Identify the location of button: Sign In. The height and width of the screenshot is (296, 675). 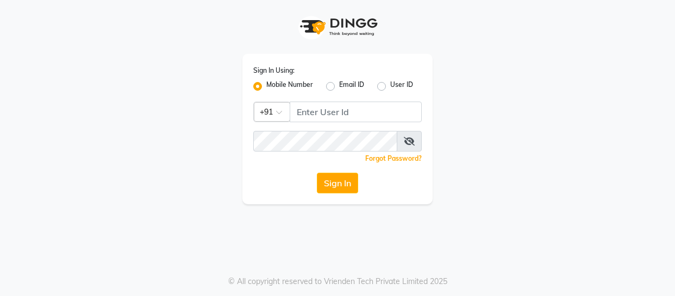
(338, 183).